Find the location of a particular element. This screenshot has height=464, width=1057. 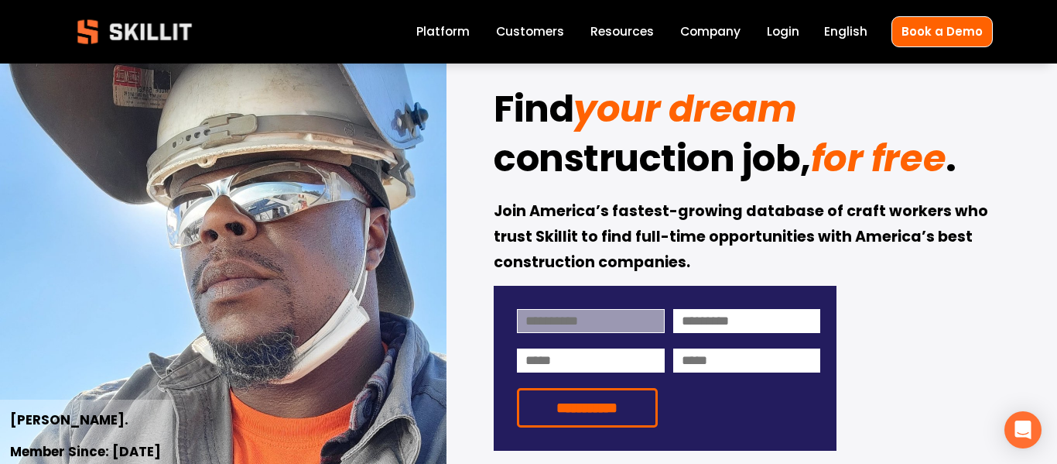

strong: Find is located at coordinates (533, 112).